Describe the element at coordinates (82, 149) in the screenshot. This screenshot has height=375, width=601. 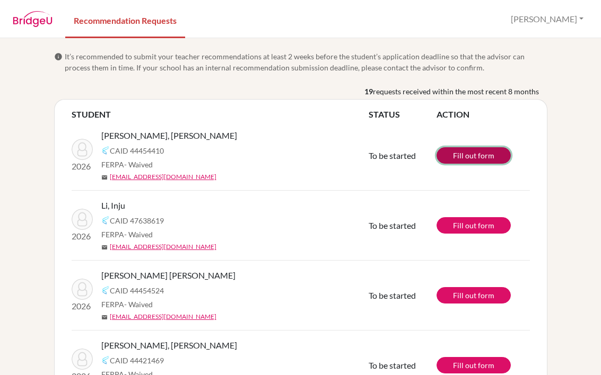
I see `img: Ortiz Stoessel, Sebastian Jose` at that location.